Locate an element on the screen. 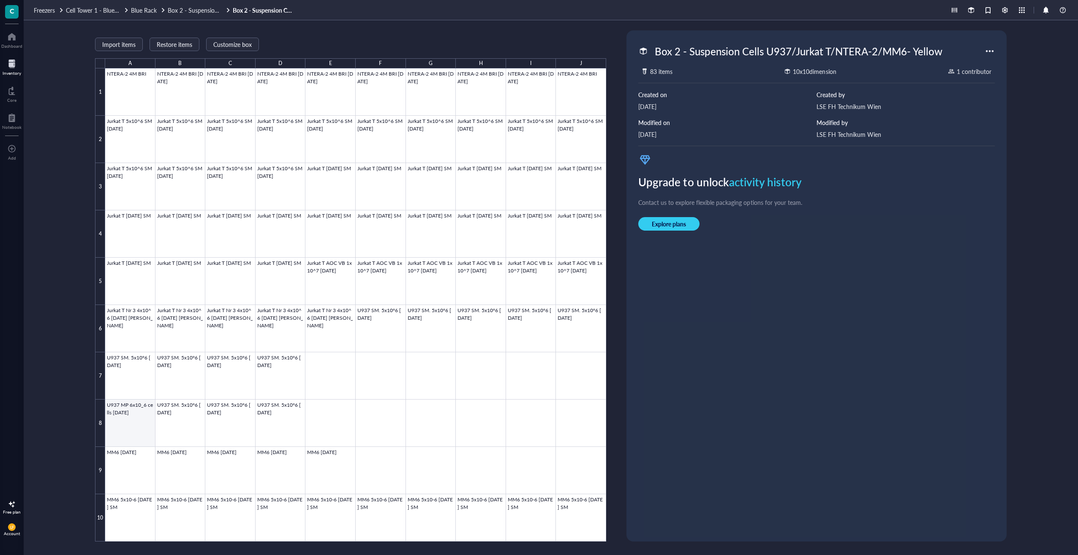 The width and height of the screenshot is (1078, 555). div: 4 is located at coordinates (100, 234).